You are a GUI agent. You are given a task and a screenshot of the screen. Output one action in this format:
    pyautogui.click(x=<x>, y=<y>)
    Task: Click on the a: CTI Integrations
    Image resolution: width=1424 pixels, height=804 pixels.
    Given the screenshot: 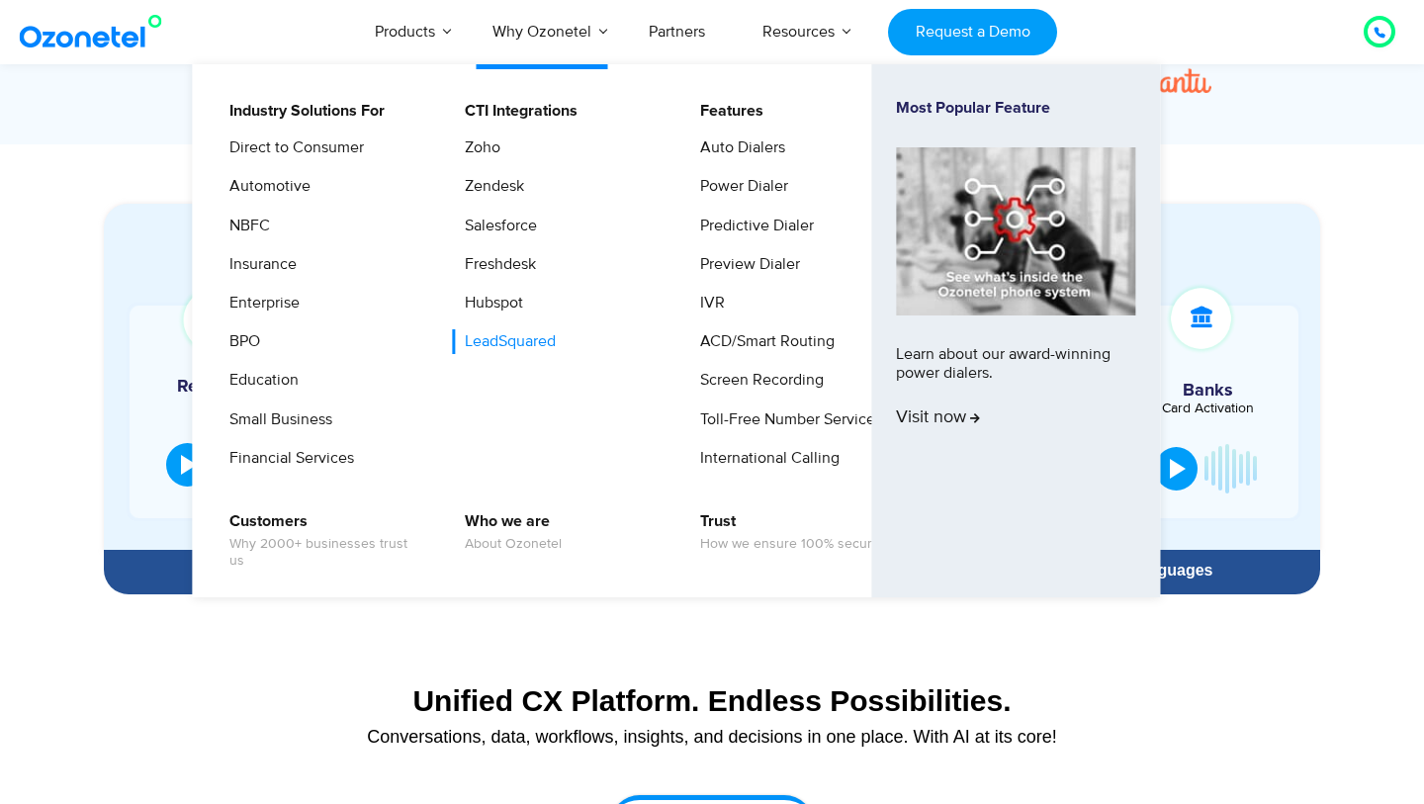 What is the action you would take?
    pyautogui.click(x=516, y=111)
    